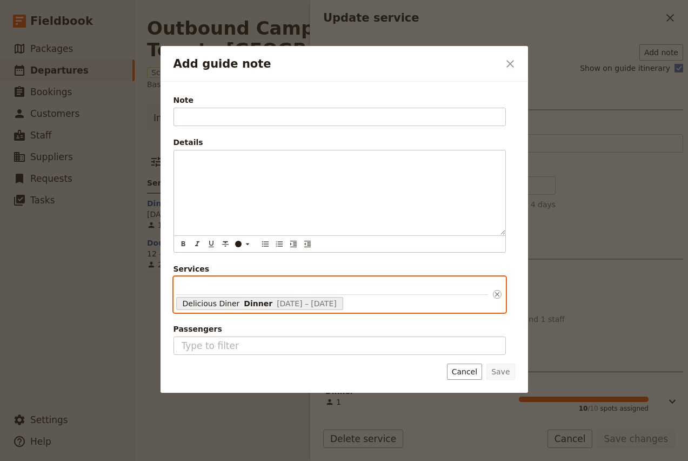 Image resolution: width=688 pixels, height=461 pixels. What do you see at coordinates (336, 64) in the screenshot?
I see `h2: Add guide note` at bounding box center [336, 64].